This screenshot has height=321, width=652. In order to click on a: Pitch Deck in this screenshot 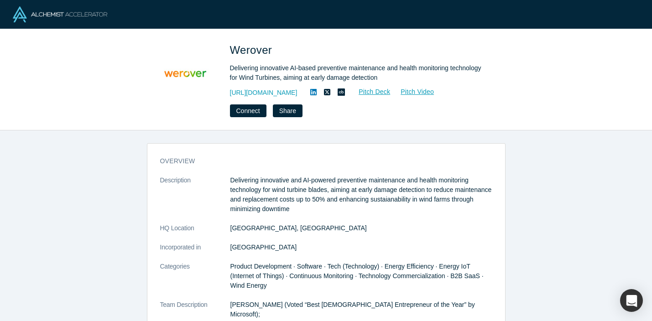, I will do `click(369, 92)`.